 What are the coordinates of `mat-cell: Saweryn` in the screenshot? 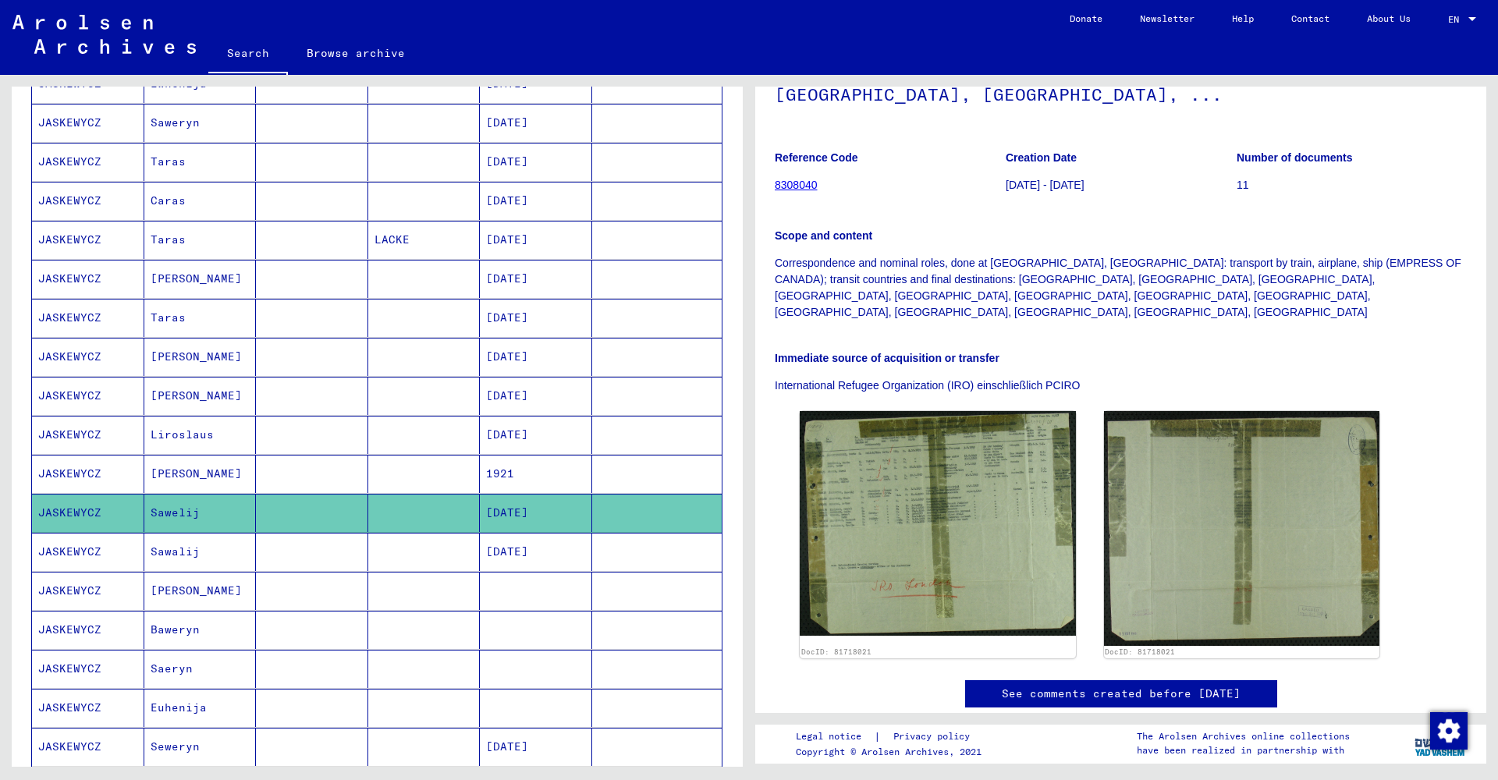 It's located at (201, 122).